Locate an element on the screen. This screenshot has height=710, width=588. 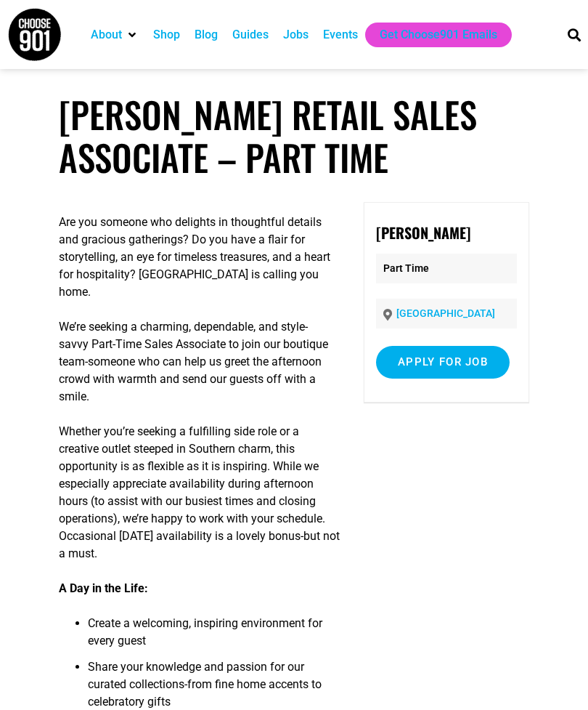
div: Jobs is located at coordinates (296, 35).